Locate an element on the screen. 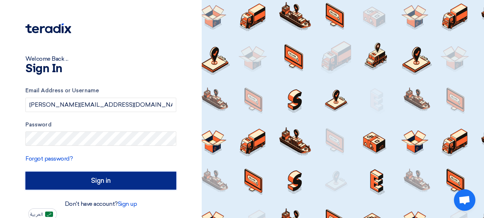 The height and width of the screenshot is (218, 484). img: ar-AR.png is located at coordinates (49, 214).